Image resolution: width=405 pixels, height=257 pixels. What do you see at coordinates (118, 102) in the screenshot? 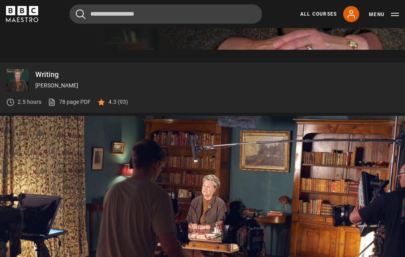
I see `p: 4.3 (93)` at bounding box center [118, 102].